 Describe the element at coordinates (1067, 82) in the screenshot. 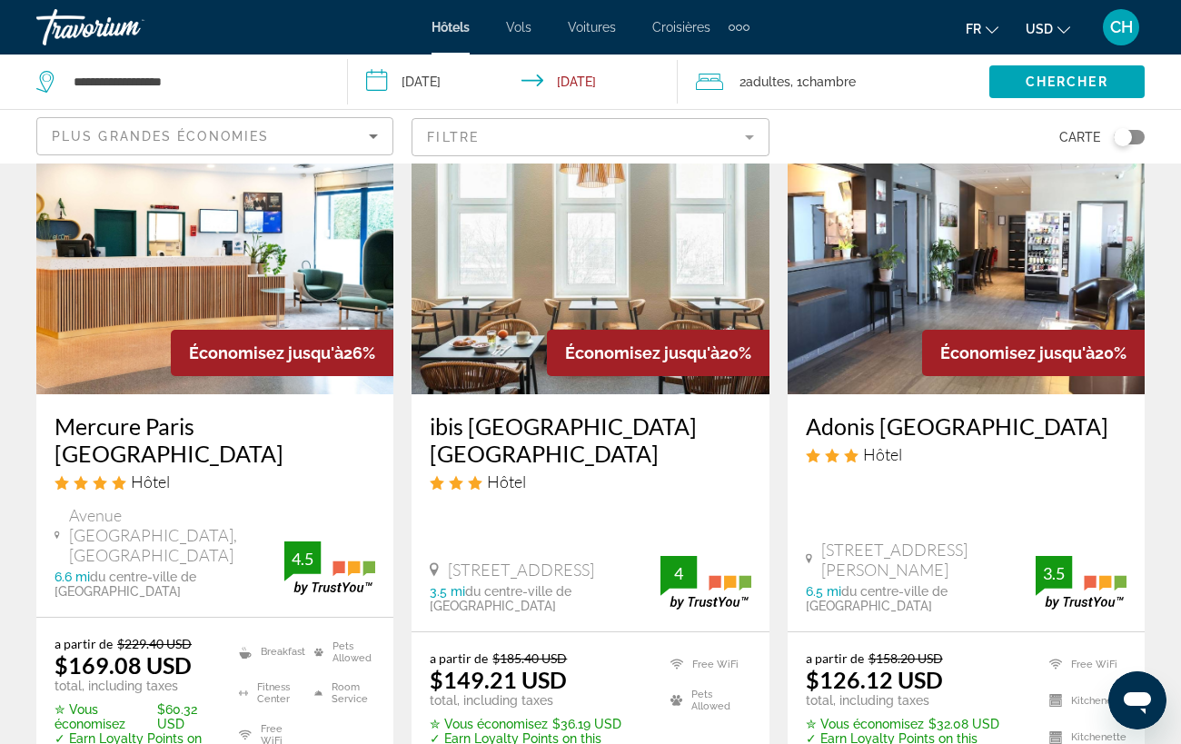

I see `button: Chercher` at that location.